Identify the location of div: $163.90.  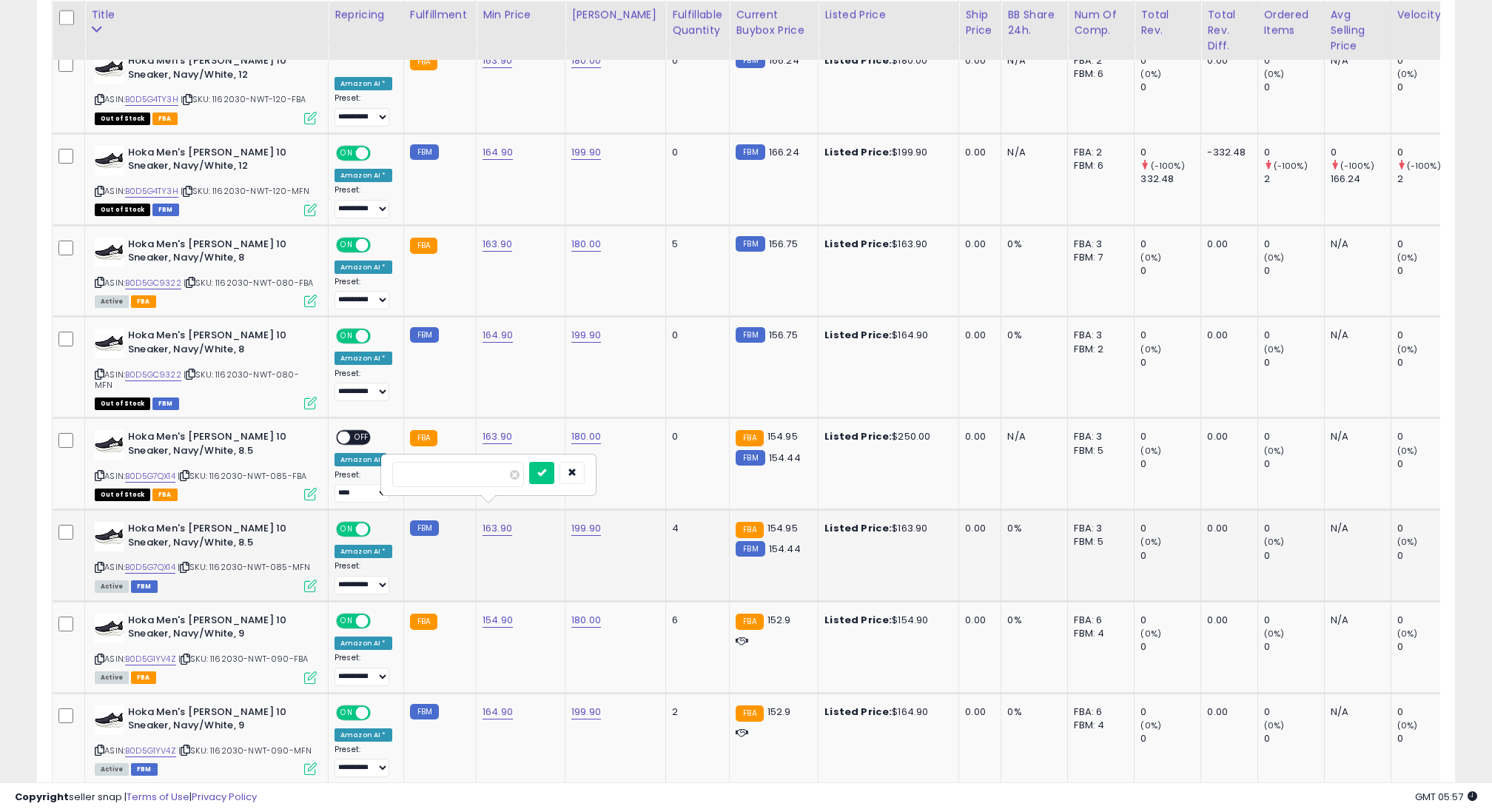
(885, 244).